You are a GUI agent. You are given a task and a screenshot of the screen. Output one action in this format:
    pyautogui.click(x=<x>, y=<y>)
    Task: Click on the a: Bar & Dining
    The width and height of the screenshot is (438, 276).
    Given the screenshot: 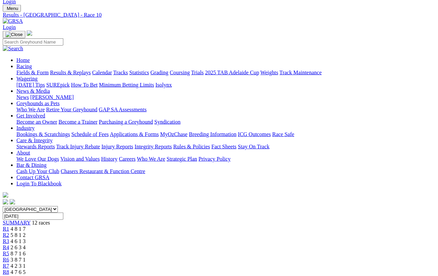 What is the action you would take?
    pyautogui.click(x=32, y=165)
    